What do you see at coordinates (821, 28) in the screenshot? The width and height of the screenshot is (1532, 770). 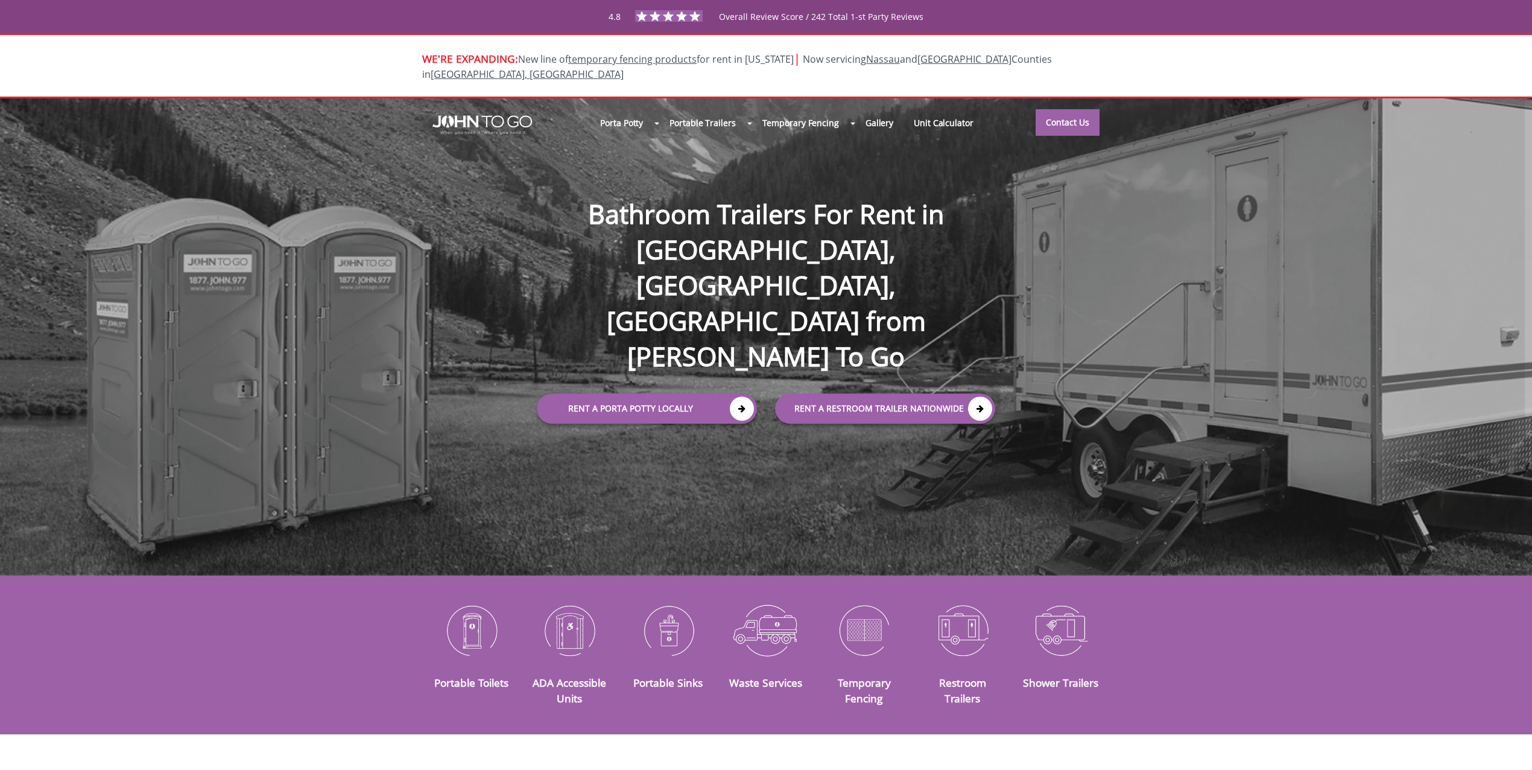 I see `span: Overall Review Score / 242 Total 1-st Party Reviews` at bounding box center [821, 28].